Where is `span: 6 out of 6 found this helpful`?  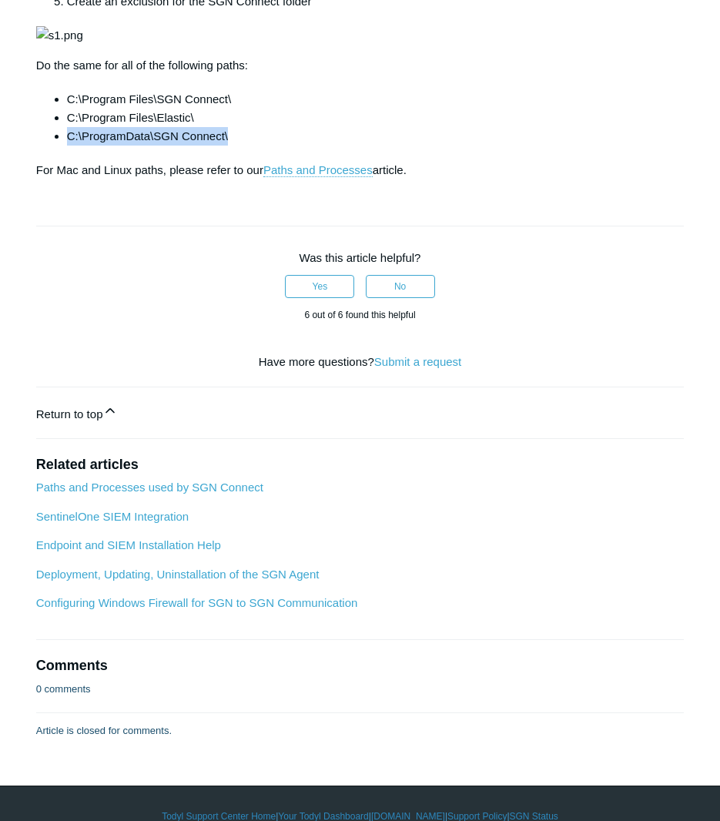
span: 6 out of 6 found this helpful is located at coordinates (360, 315).